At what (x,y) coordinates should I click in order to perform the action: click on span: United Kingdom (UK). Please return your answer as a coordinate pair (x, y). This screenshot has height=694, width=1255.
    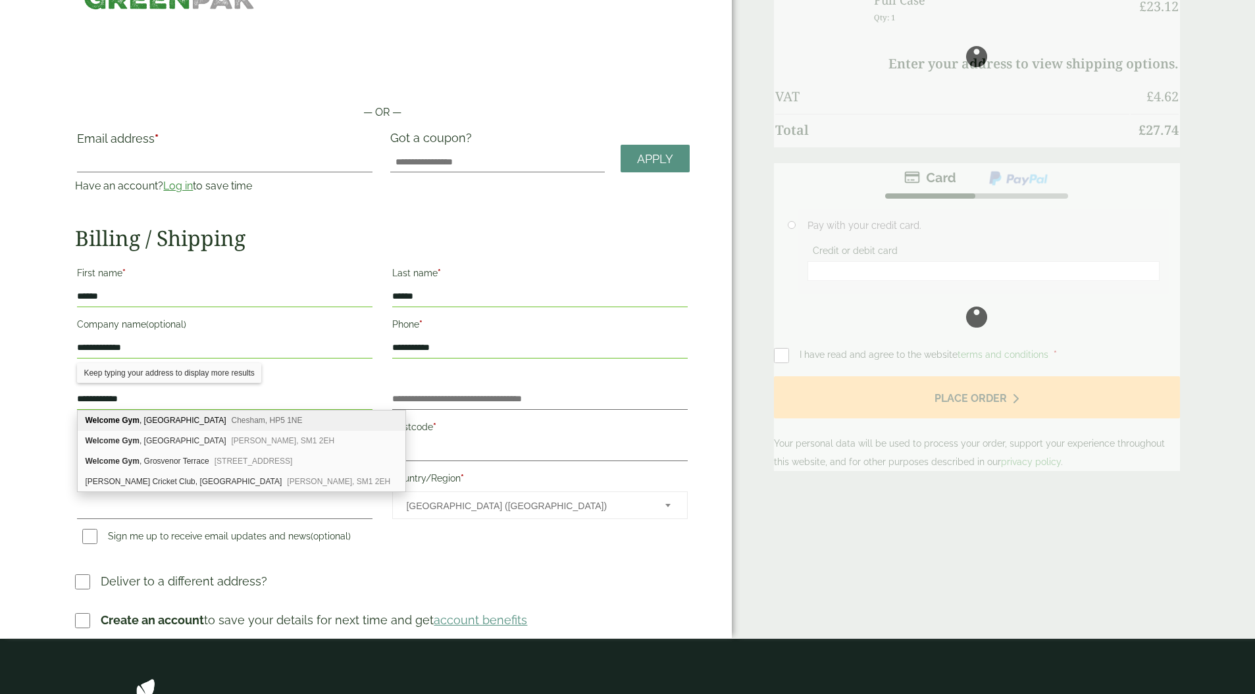
    Looking at the image, I should click on (526, 506).